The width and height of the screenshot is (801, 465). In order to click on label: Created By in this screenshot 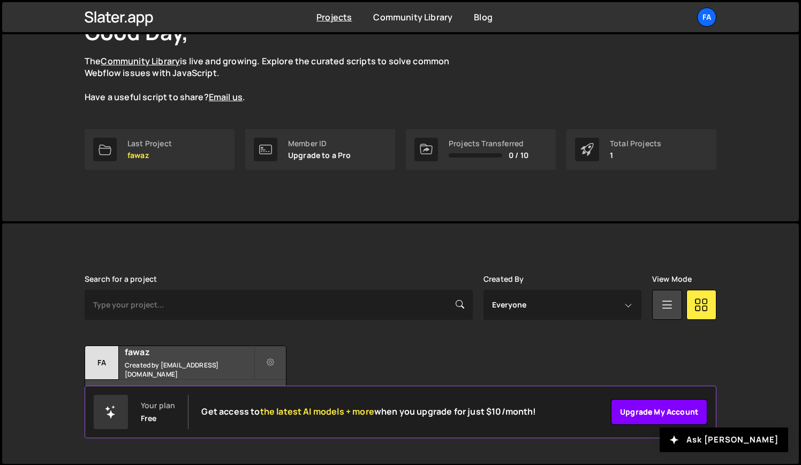, I will do `click(504, 279)`.